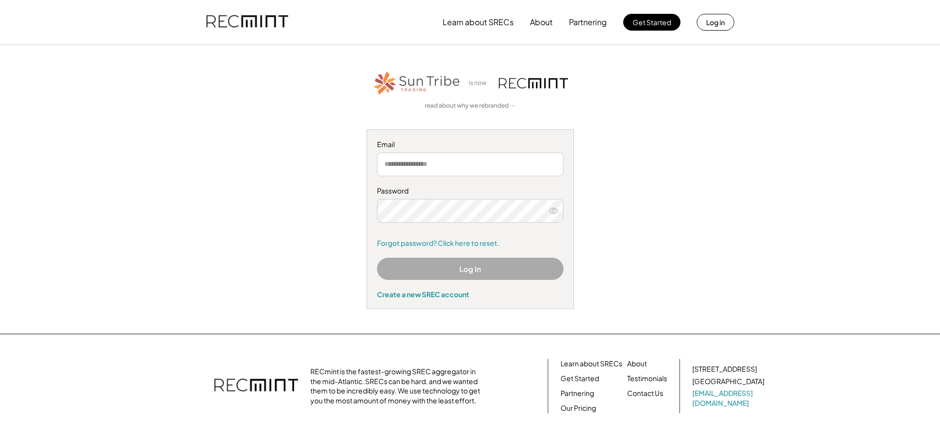 The image size is (940, 430). I want to click on div: Create a new SREC account, so click(470, 294).